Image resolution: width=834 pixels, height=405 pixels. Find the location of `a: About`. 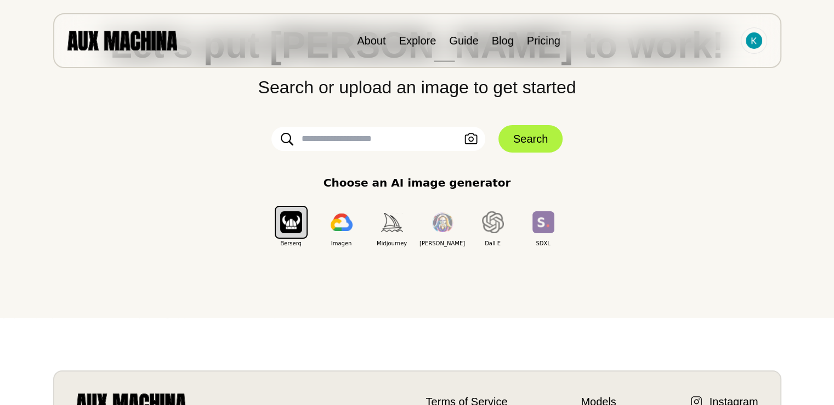

a: About is located at coordinates (371, 41).